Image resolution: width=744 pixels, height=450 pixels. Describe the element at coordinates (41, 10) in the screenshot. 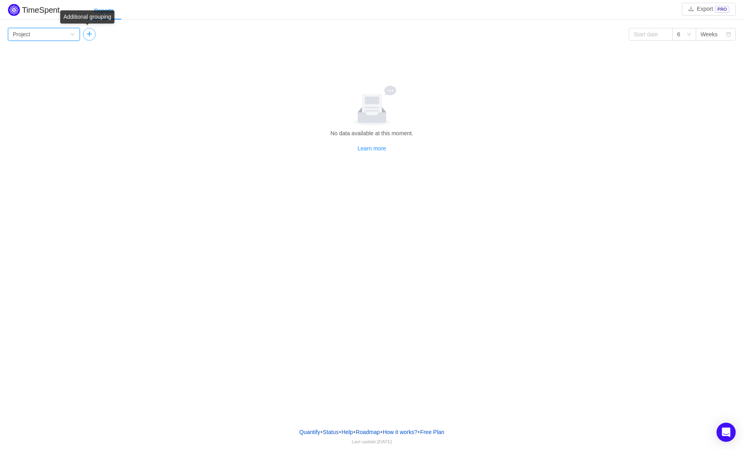

I see `h2: TimeSpent` at that location.